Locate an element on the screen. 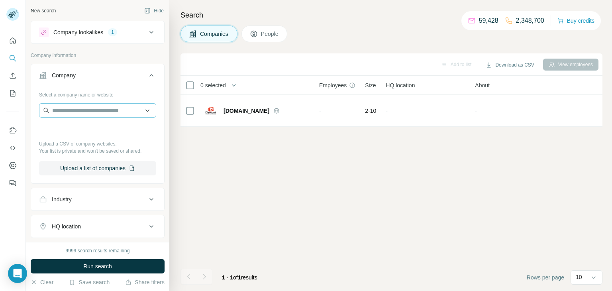  p: Your list is private and won't be saved or shared. is located at coordinates (98, 151).